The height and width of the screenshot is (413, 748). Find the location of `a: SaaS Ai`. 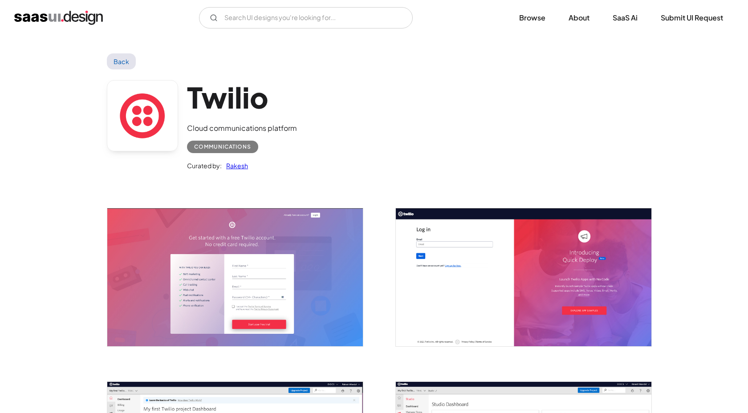

a: SaaS Ai is located at coordinates (625, 18).